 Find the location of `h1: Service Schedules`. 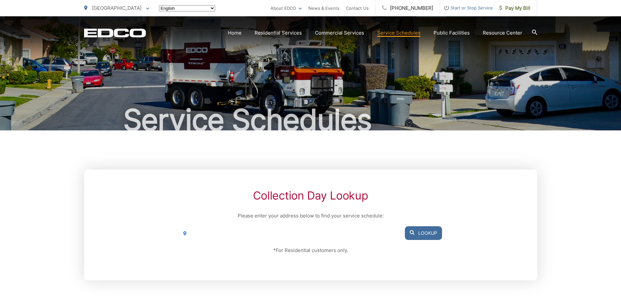

h1: Service Schedules is located at coordinates (311, 120).